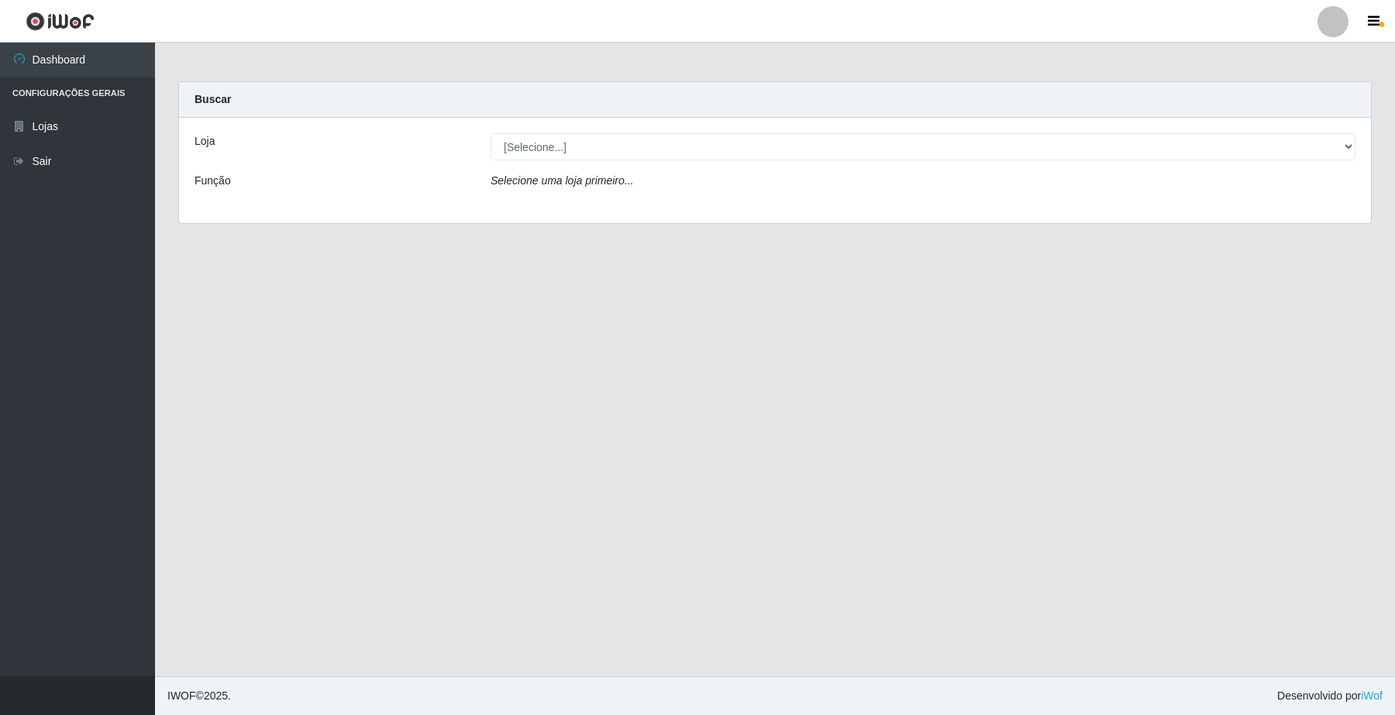 The width and height of the screenshot is (1395, 715). Describe the element at coordinates (181, 696) in the screenshot. I see `span: IWOF` at that location.